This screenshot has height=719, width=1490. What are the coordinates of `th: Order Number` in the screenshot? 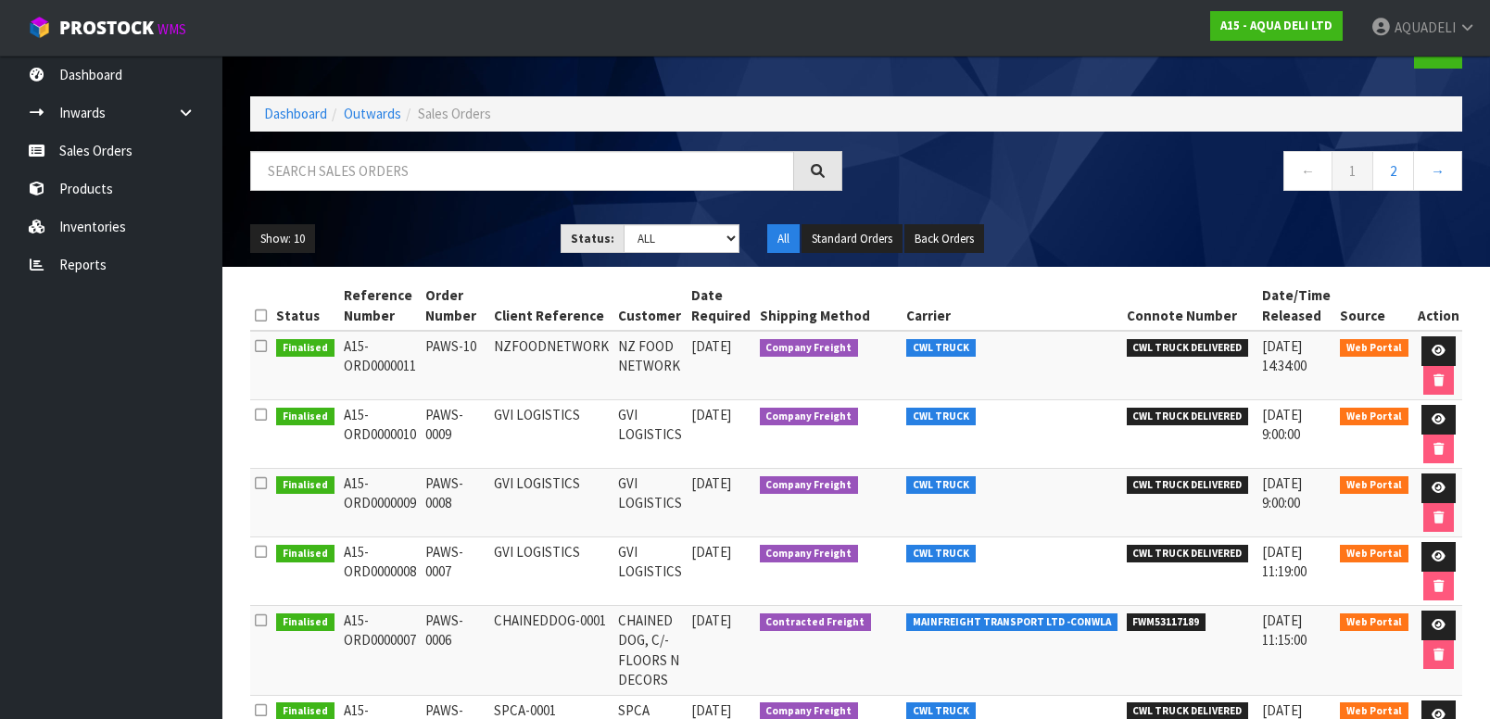 It's located at (455, 306).